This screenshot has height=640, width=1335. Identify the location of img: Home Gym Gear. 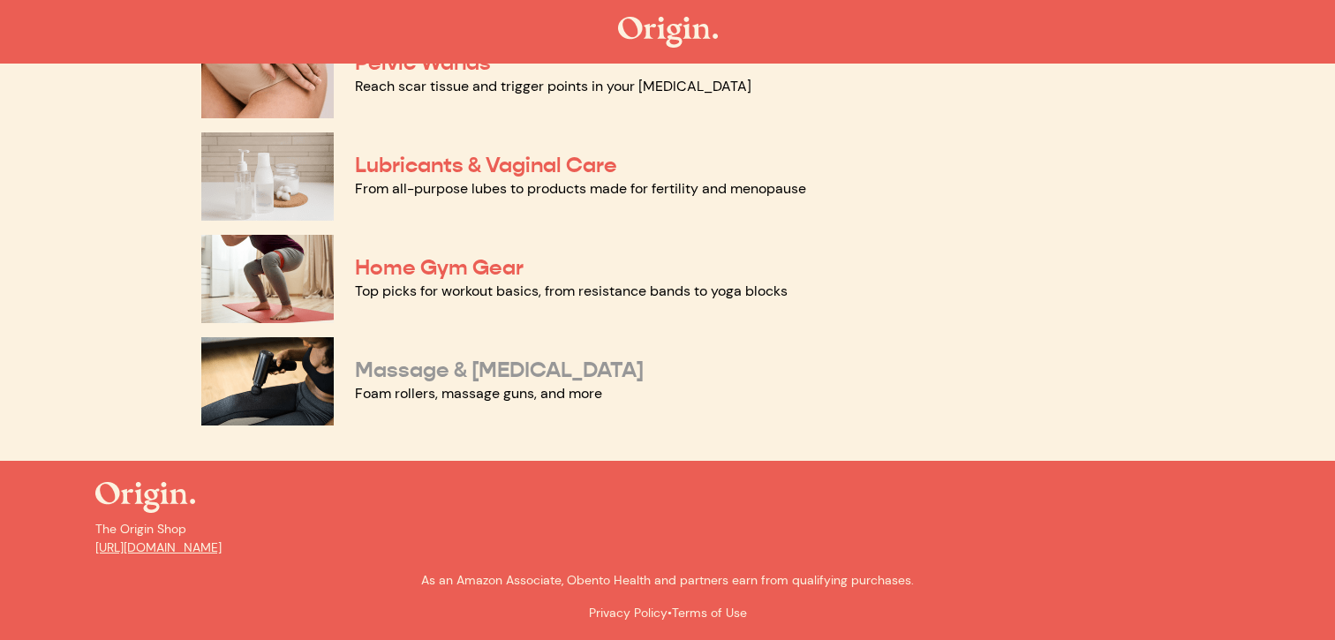
(267, 279).